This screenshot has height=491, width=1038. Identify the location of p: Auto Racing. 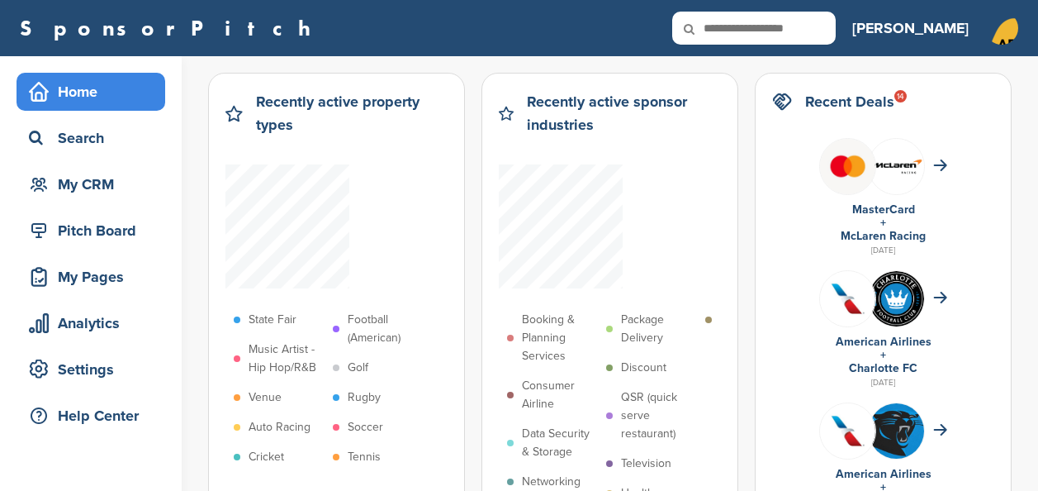
(279, 427).